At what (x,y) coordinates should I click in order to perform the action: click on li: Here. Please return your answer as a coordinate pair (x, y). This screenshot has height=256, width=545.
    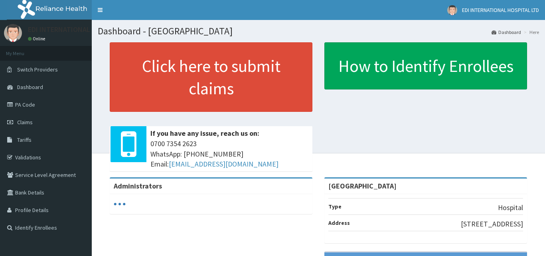
    Looking at the image, I should click on (530, 32).